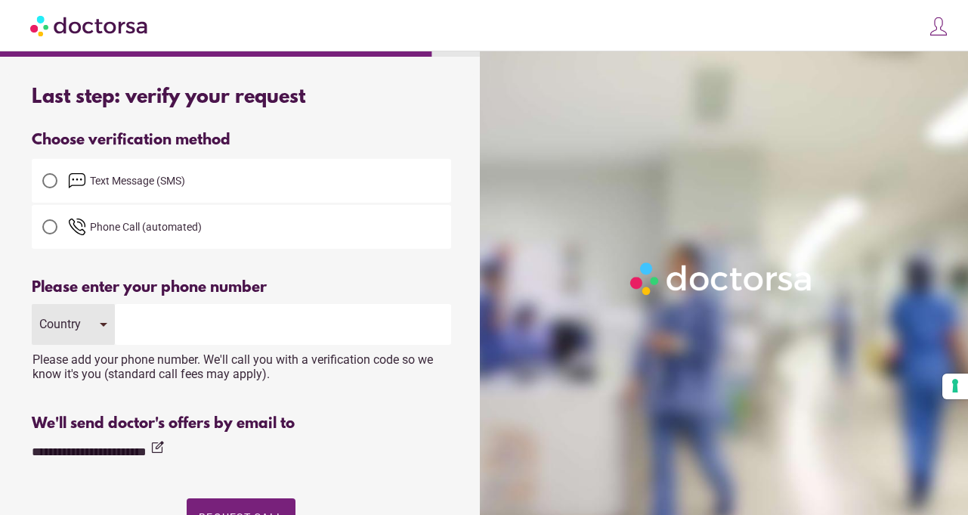  Describe the element at coordinates (722, 278) in the screenshot. I see `img: Logo-Doctorsa-trans-White-partial-flat.png` at that location.